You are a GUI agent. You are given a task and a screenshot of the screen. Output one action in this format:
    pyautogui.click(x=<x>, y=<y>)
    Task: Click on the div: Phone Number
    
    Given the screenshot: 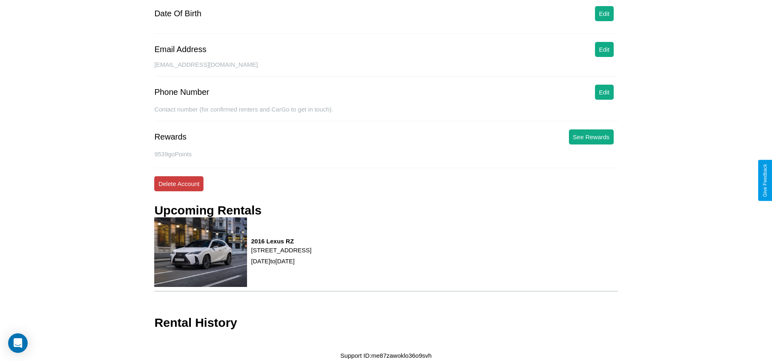 What is the action you would take?
    pyautogui.click(x=181, y=92)
    